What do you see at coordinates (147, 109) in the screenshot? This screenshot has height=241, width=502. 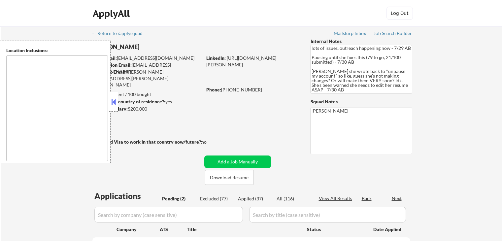 I see `div: $200,000` at bounding box center [147, 109].